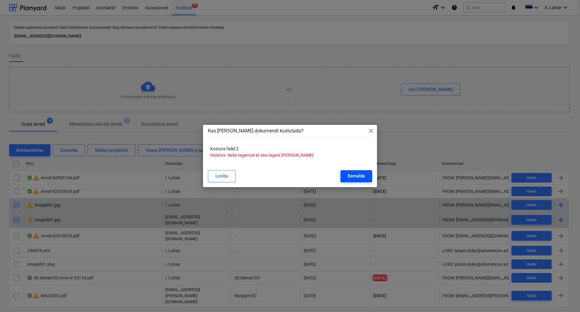 The height and width of the screenshot is (312, 580). I want to click on button: Eemalda, so click(356, 176).